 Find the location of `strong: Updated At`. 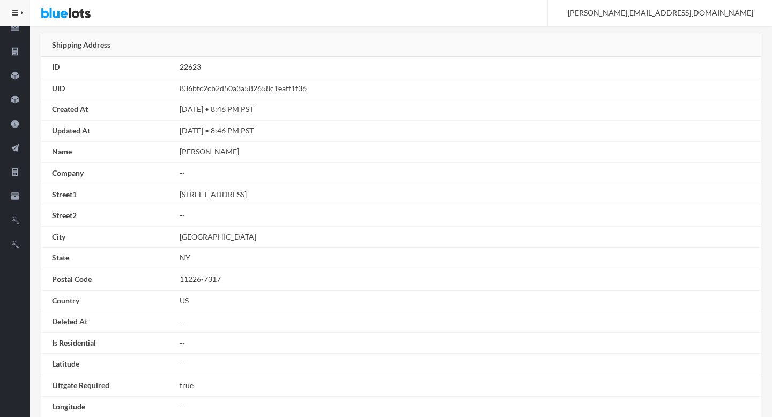

strong: Updated At is located at coordinates (71, 130).